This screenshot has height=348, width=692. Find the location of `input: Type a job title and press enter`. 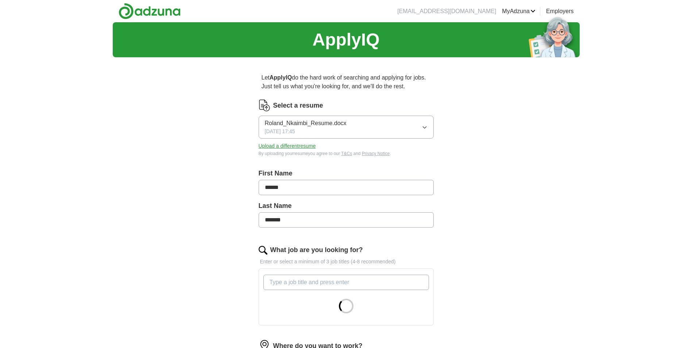

input: Type a job title and press enter is located at coordinates (346, 282).